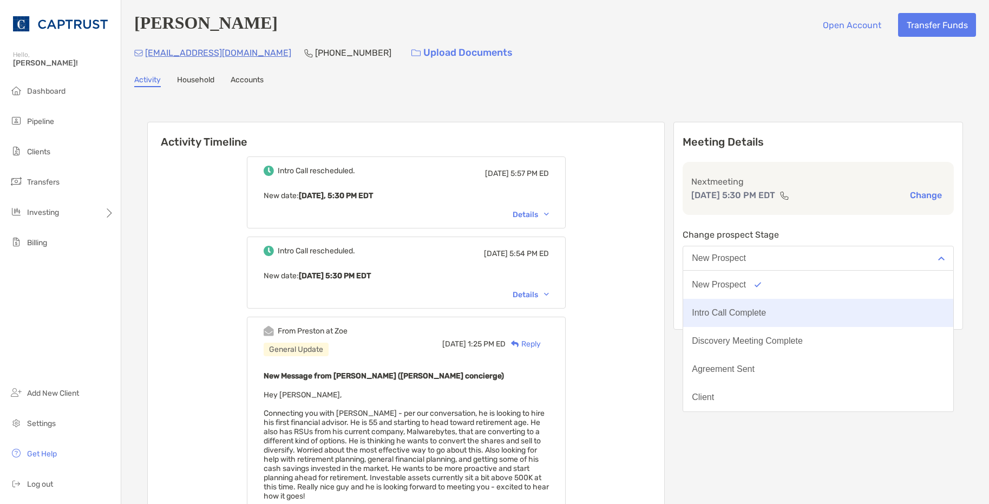  What do you see at coordinates (462, 53) in the screenshot?
I see `a: Upload Documents` at bounding box center [462, 53].